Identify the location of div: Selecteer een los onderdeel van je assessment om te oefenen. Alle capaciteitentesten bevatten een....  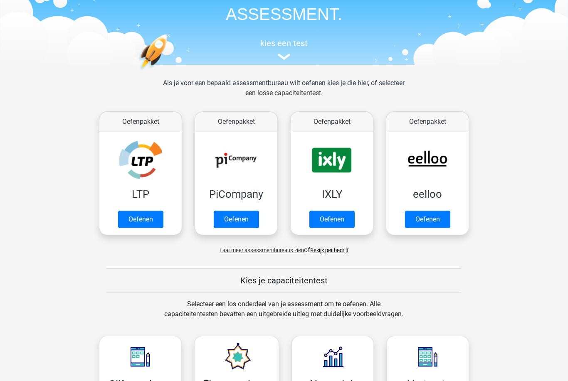
(284, 315).